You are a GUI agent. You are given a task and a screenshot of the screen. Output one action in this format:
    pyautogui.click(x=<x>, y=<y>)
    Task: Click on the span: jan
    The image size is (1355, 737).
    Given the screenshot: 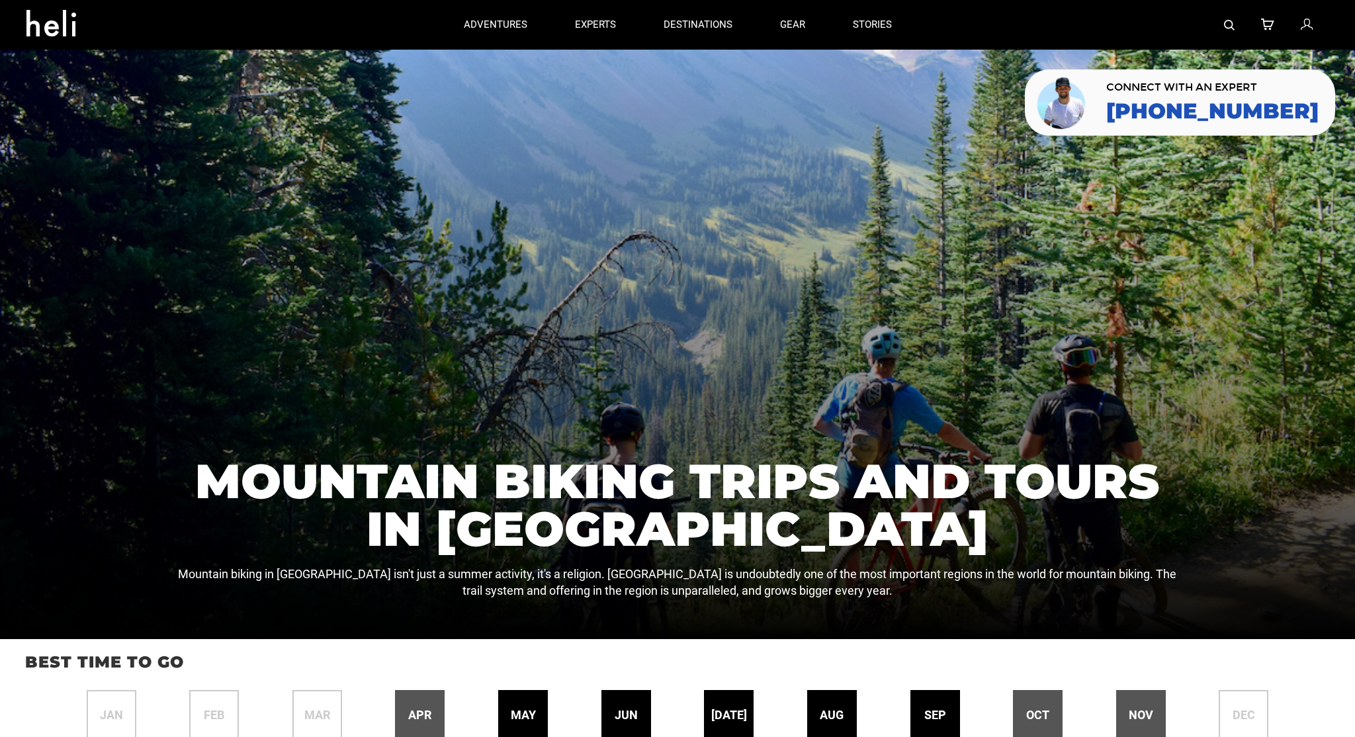 What is the action you would take?
    pyautogui.click(x=111, y=715)
    